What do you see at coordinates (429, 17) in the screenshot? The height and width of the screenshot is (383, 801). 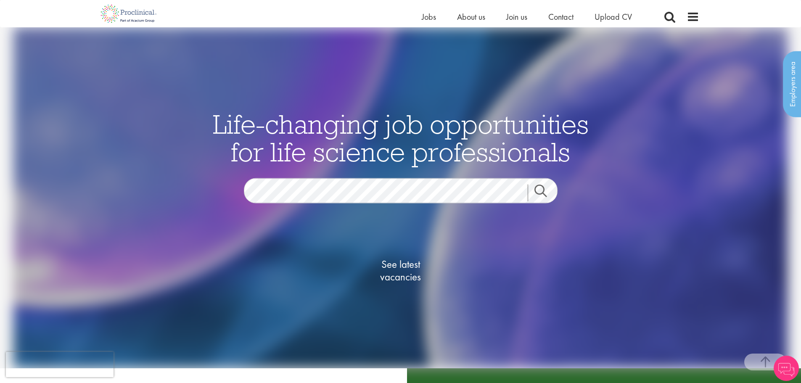 I see `a: Jobs` at bounding box center [429, 17].